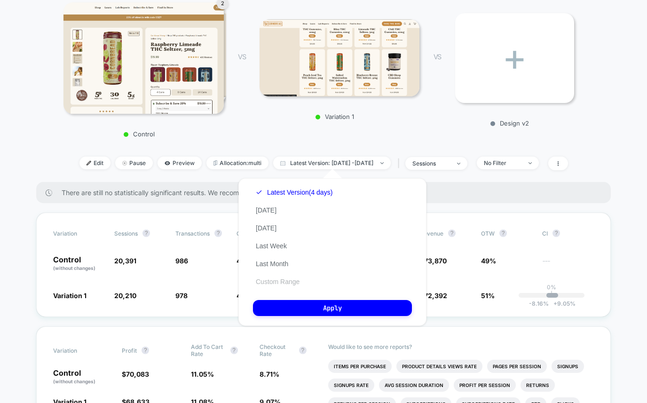  I want to click on li: Profit Per Session, so click(485, 385).